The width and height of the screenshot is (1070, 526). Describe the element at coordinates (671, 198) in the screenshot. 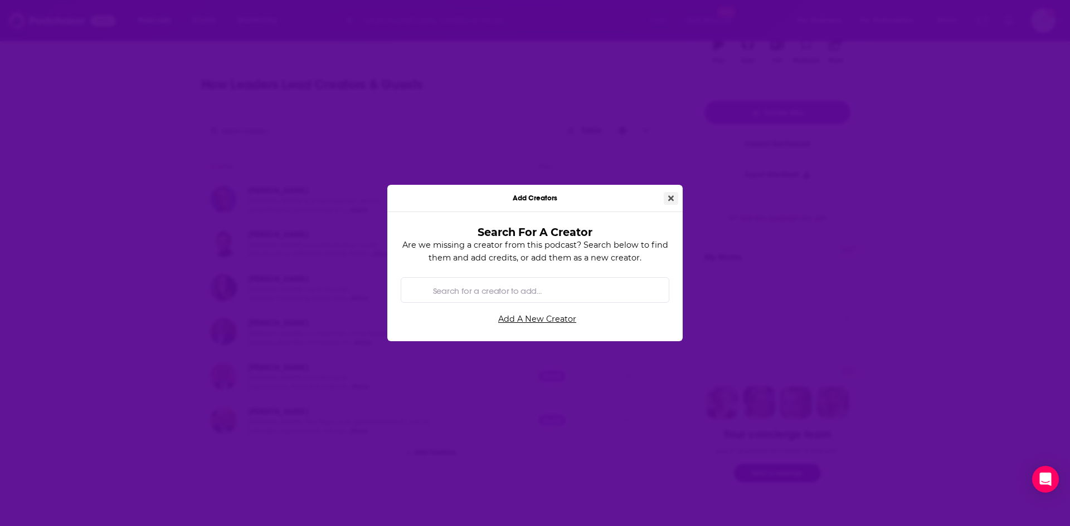

I see `button: Close` at that location.